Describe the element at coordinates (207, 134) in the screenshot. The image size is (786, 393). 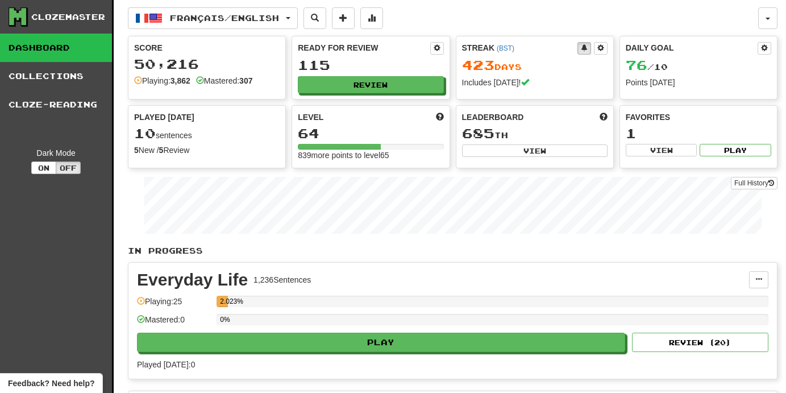
I see `div: sentences` at that location.